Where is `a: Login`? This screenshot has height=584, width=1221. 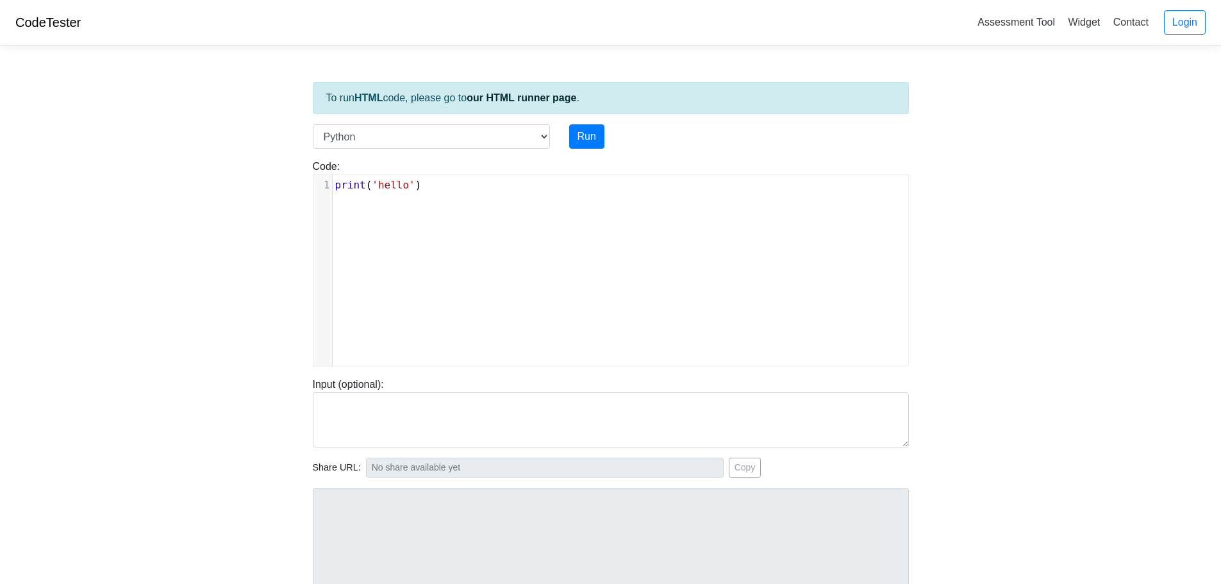 a: Login is located at coordinates (1185, 22).